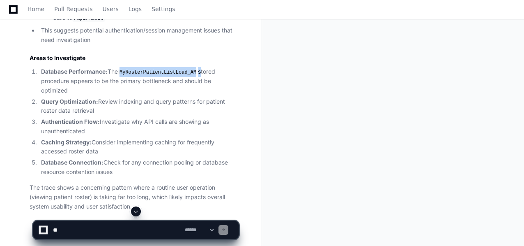 Image resolution: width=524 pixels, height=246 pixels. Describe the element at coordinates (72, 162) in the screenshot. I see `strong: Database Connection:` at that location.